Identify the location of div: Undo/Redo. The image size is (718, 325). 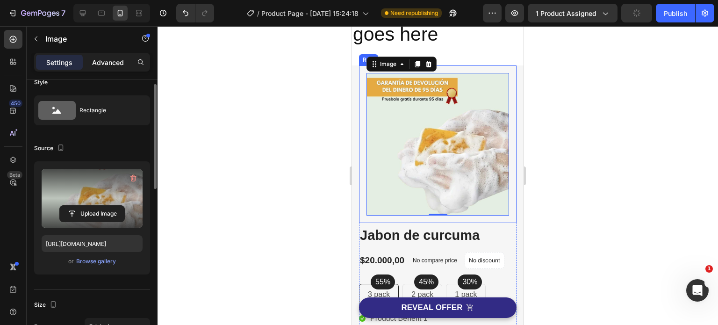
(195, 13).